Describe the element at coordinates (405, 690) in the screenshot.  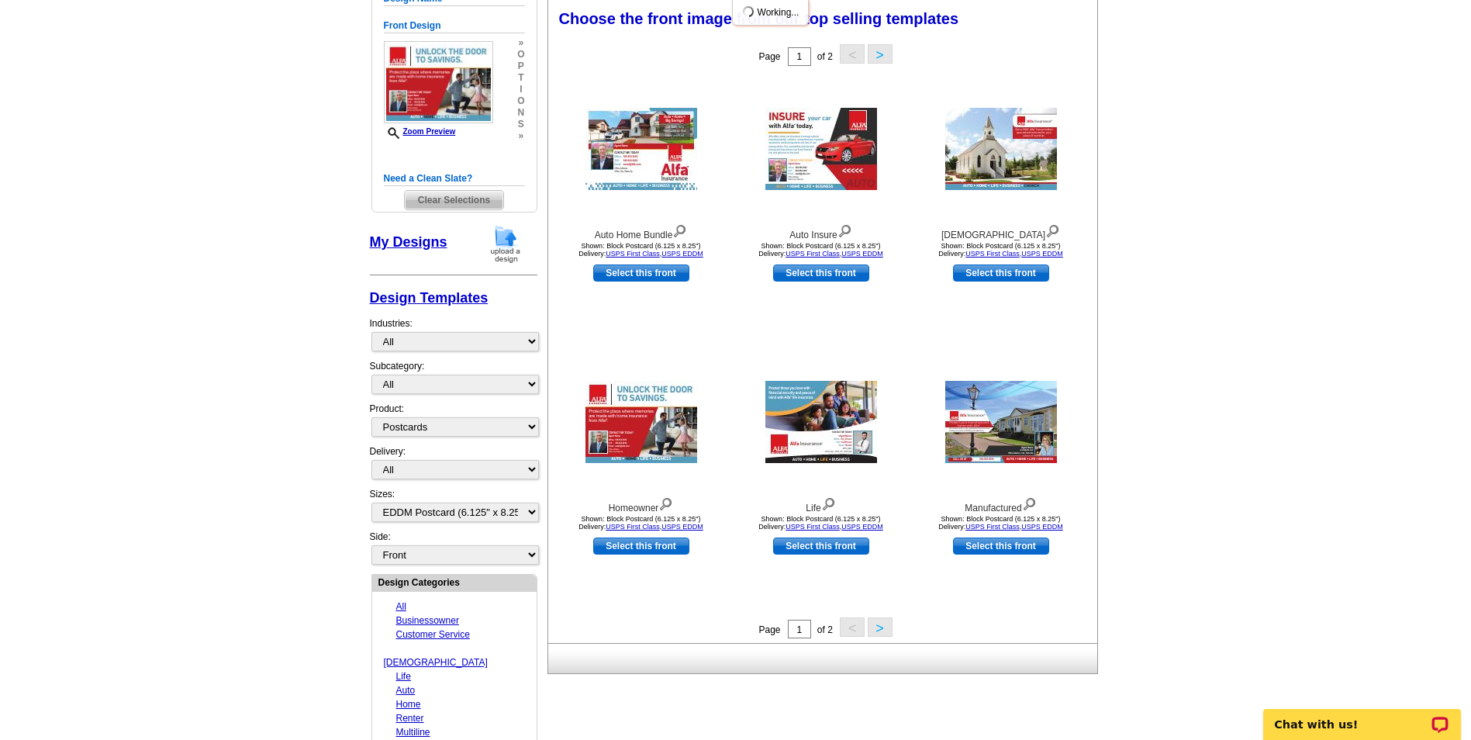
I see `a: Auto` at that location.